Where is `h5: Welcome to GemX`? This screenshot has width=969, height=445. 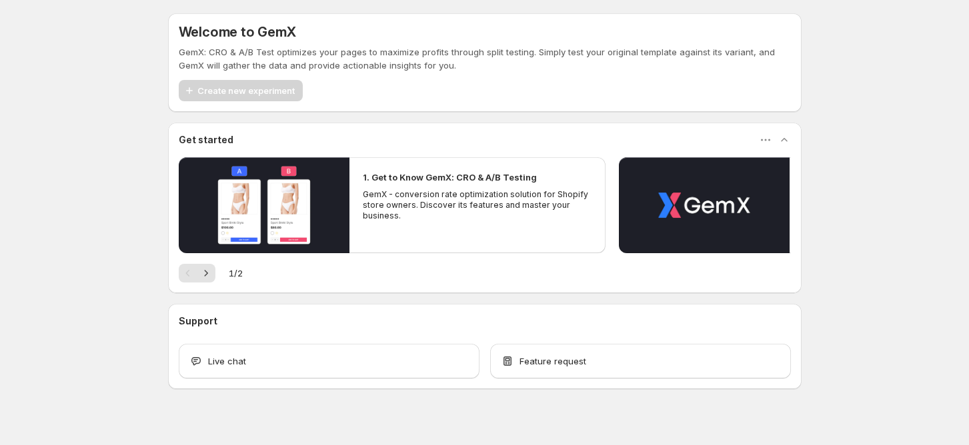
h5: Welcome to GemX is located at coordinates (237, 32).